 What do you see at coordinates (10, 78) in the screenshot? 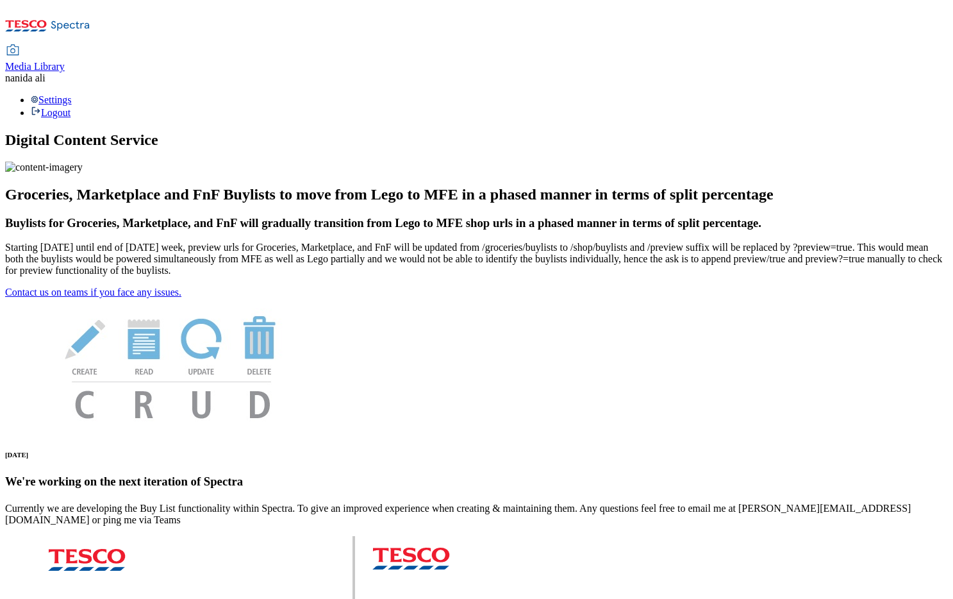
I see `span: na` at bounding box center [10, 78].